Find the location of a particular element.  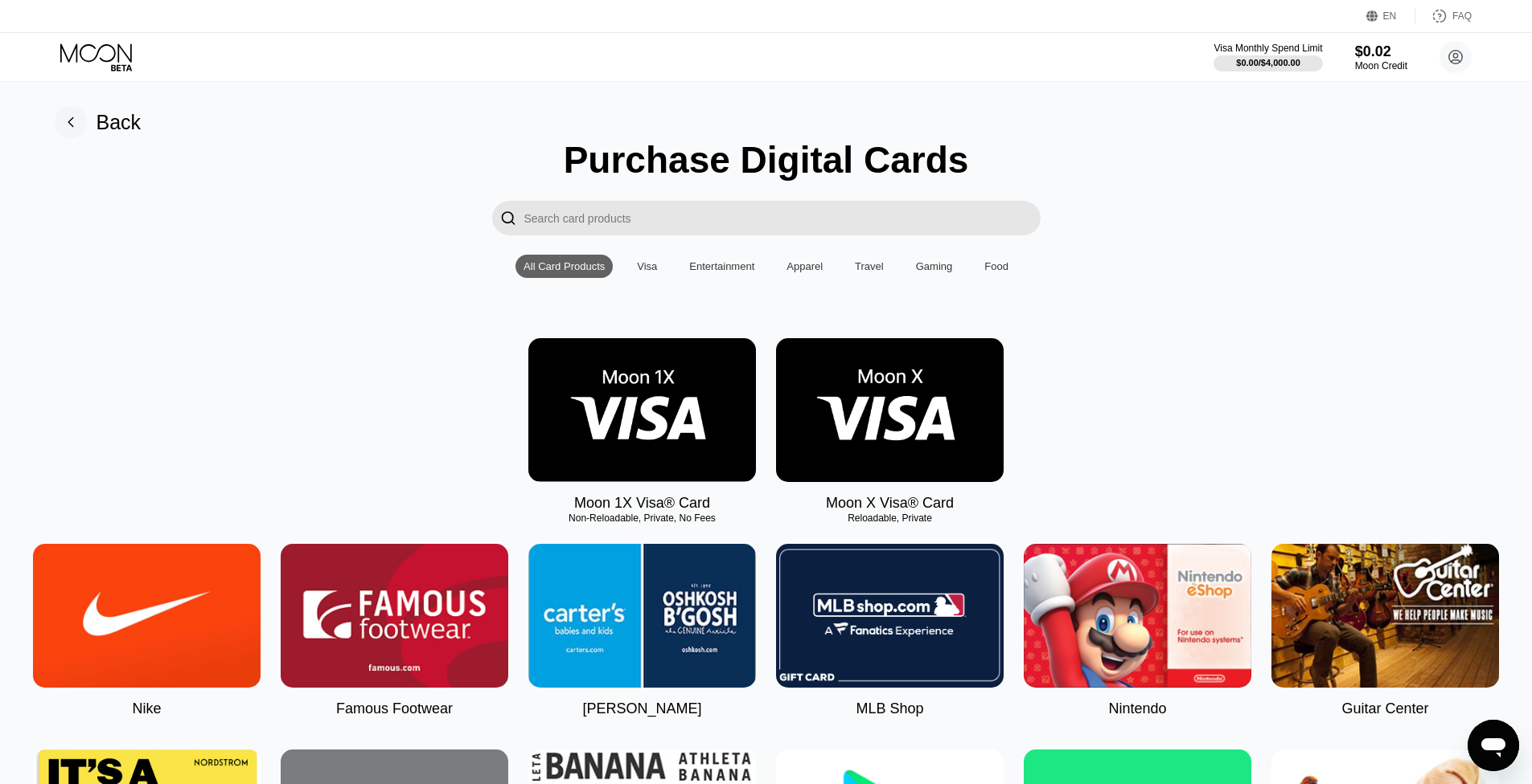

div: Gaming is located at coordinates (934, 266).